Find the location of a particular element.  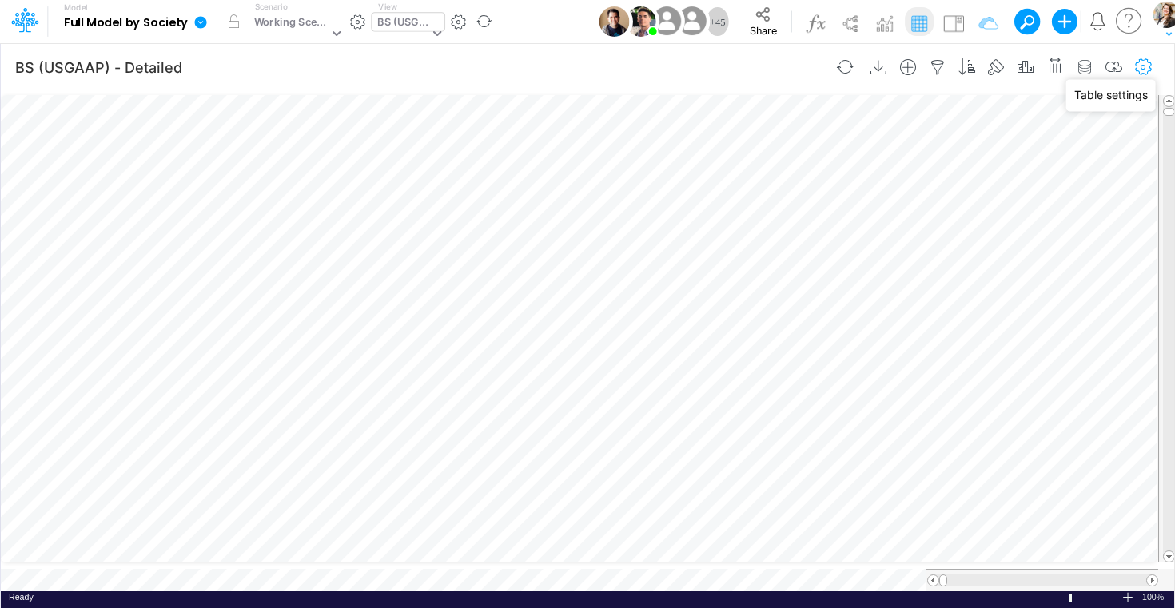

div: Zoom level is located at coordinates (1154, 597).